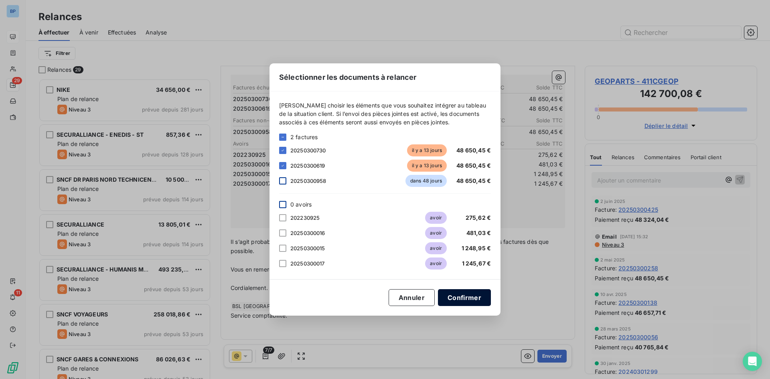 This screenshot has width=770, height=379. I want to click on span: 0 avoirs, so click(301, 204).